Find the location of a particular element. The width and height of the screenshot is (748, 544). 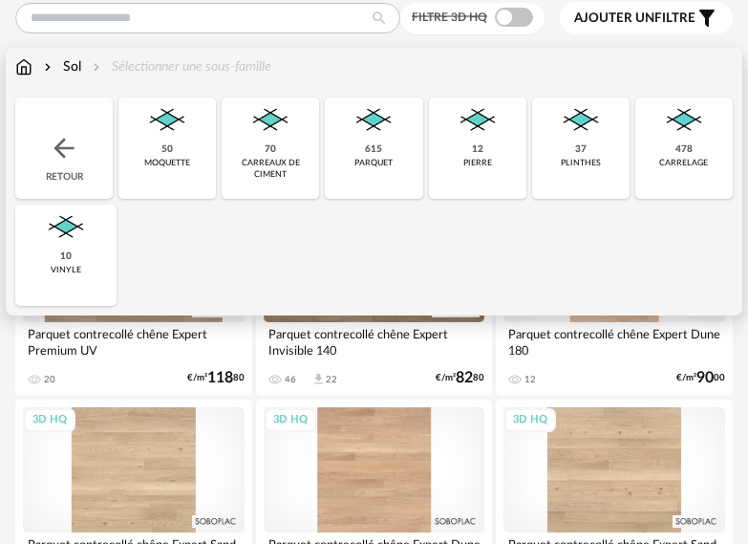

div: carrelage is located at coordinates (683, 162).